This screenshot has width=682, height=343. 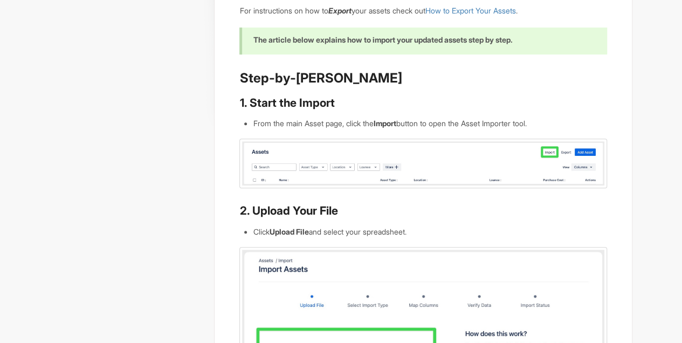 I want to click on strong: Upload File, so click(x=289, y=231).